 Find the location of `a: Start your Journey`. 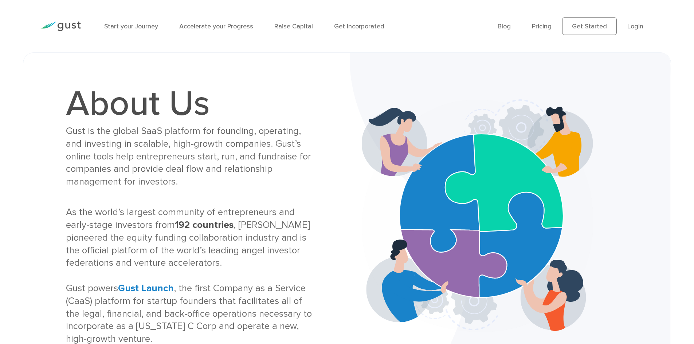

a: Start your Journey is located at coordinates (131, 26).